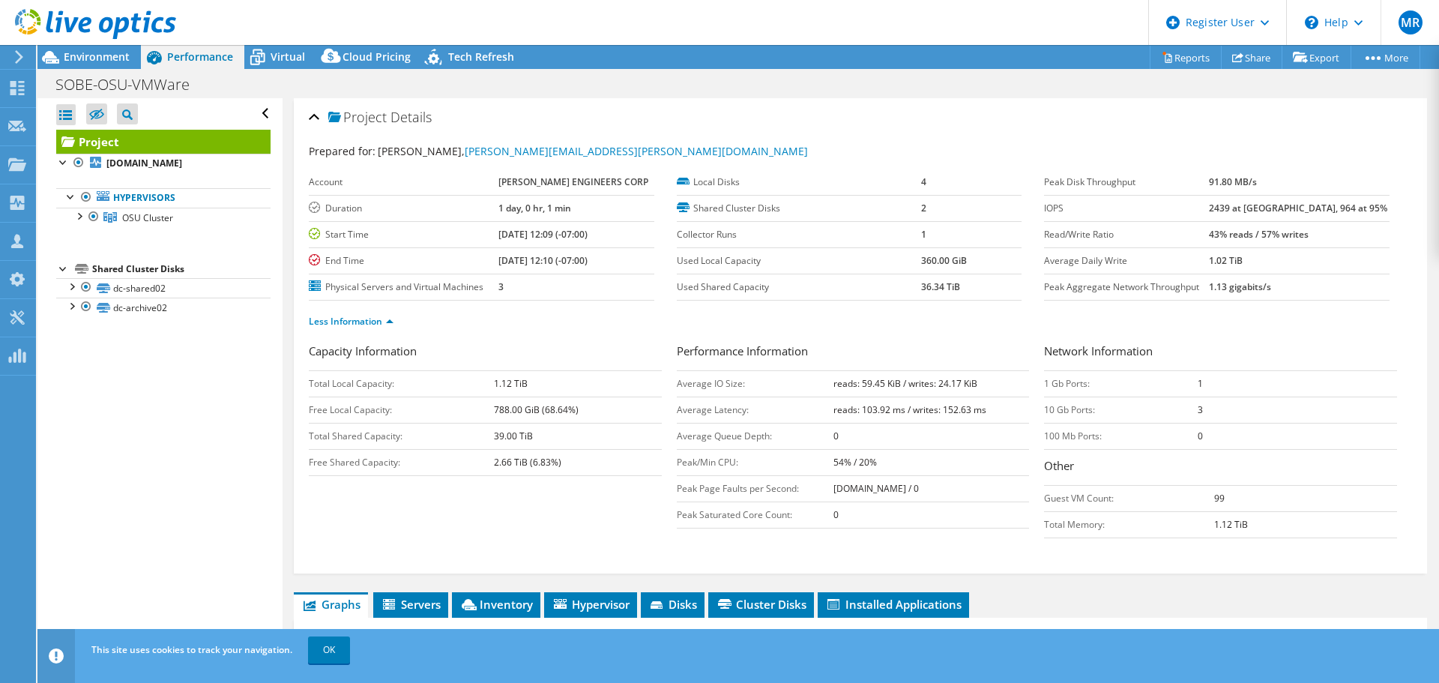 The image size is (1439, 683). What do you see at coordinates (591, 604) in the screenshot?
I see `span: Hypervisor` at bounding box center [591, 604].